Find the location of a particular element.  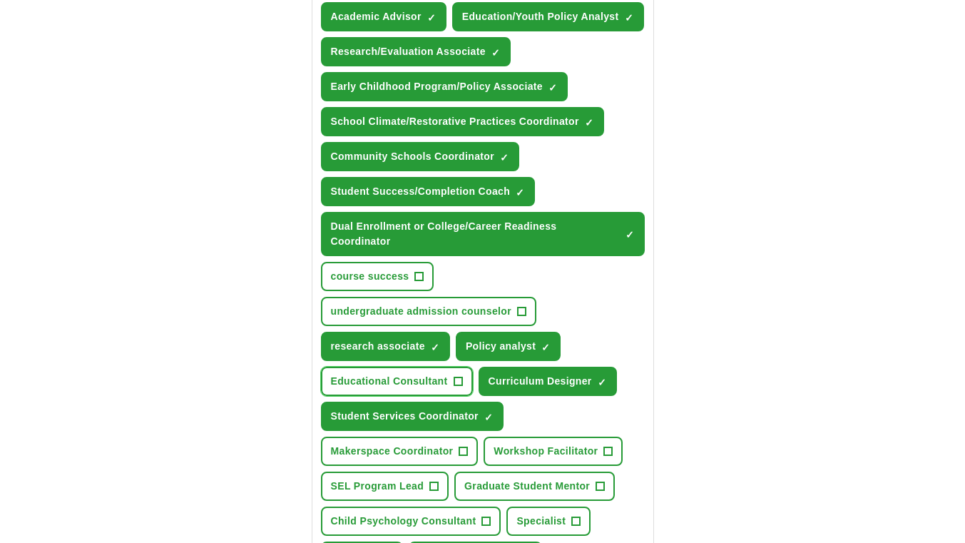

button: Student Services Coordinator✓ is located at coordinates (412, 416).